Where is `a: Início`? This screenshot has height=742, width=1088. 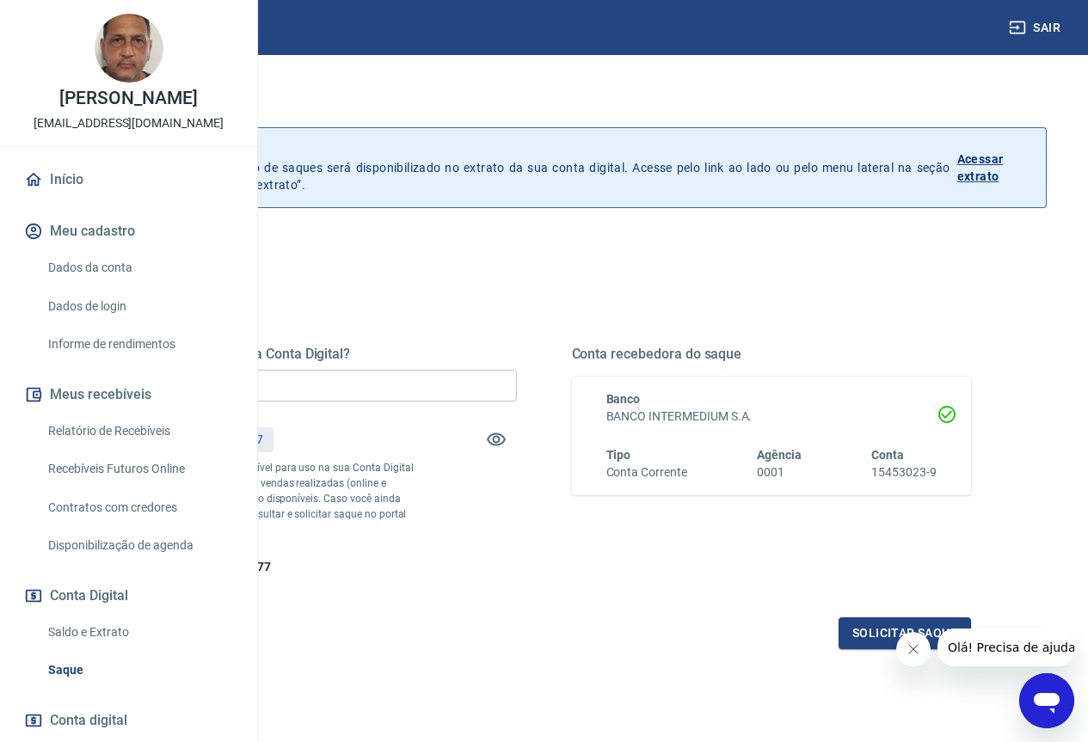
a: Início is located at coordinates (128, 180).